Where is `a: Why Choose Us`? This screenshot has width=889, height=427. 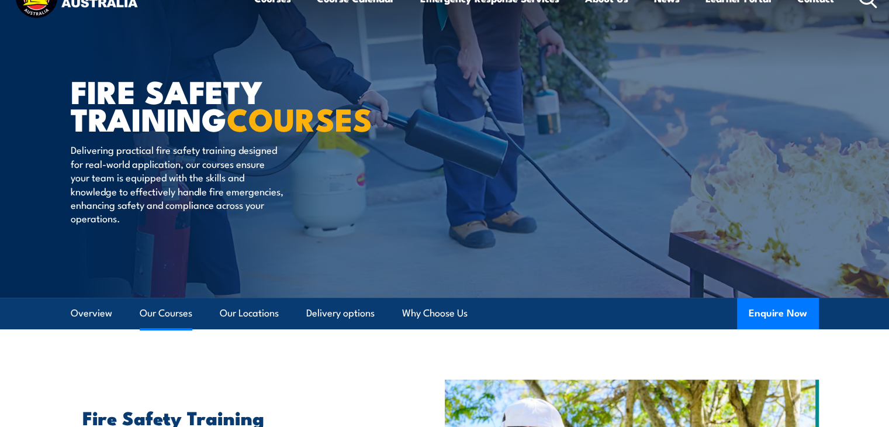
a: Why Choose Us is located at coordinates (435, 313).